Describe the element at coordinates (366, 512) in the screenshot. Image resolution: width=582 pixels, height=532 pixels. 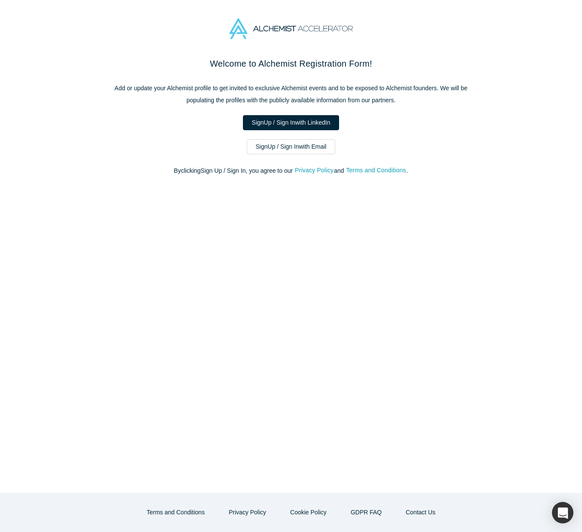
I see `a: GDPR FAQ` at that location.